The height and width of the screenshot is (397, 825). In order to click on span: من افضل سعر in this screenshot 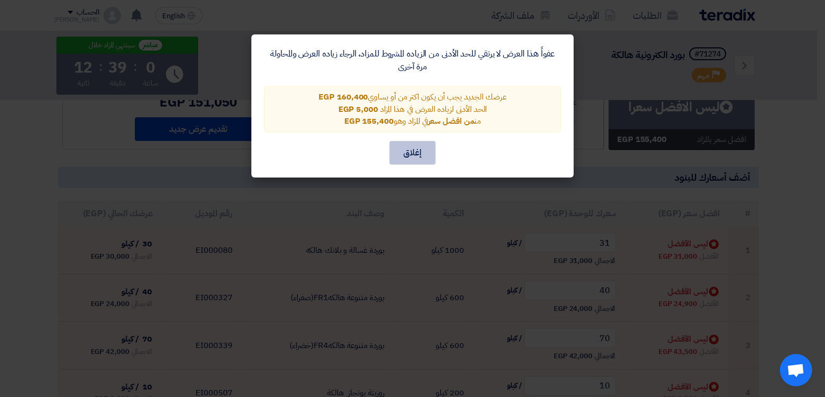, I will do `click(451, 121)`.